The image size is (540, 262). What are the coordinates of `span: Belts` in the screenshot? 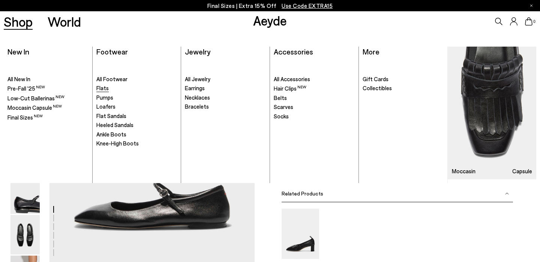 It's located at (280, 98).